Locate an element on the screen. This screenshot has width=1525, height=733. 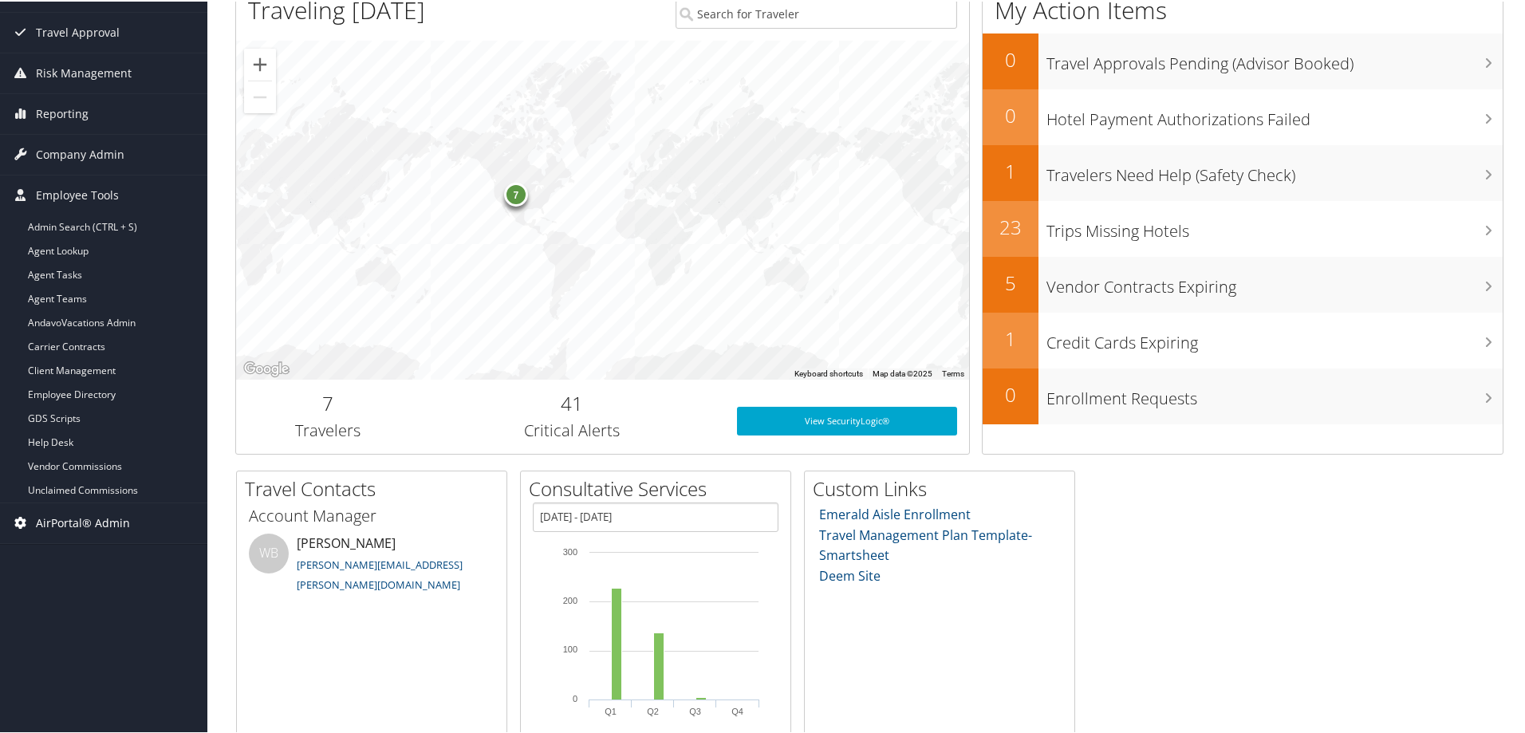
text: Q3 is located at coordinates (695, 710).